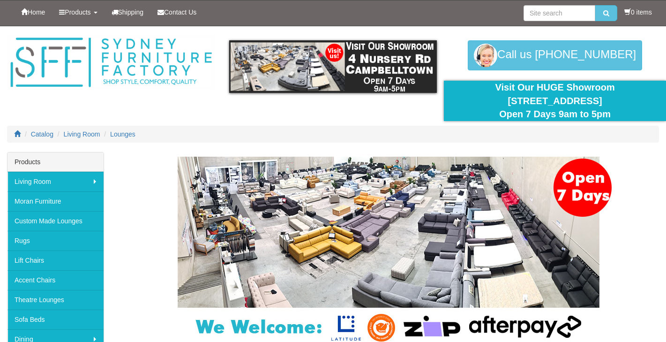 The image size is (666, 342). Describe the element at coordinates (78, 12) in the screenshot. I see `a: Products` at that location.